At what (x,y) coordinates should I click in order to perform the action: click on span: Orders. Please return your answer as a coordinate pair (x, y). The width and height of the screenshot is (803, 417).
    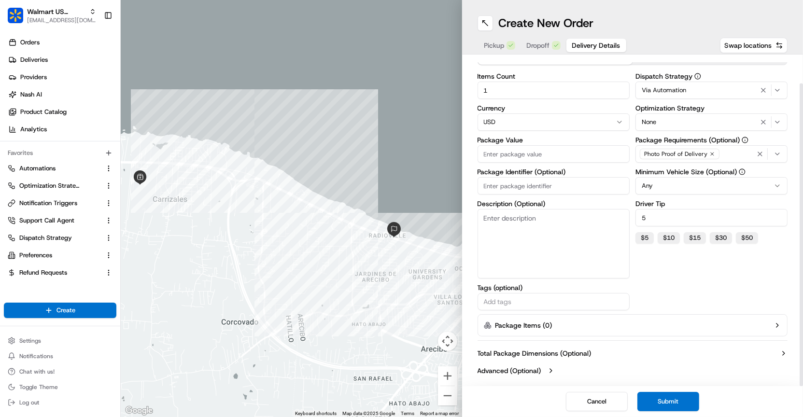
    Looking at the image, I should click on (30, 42).